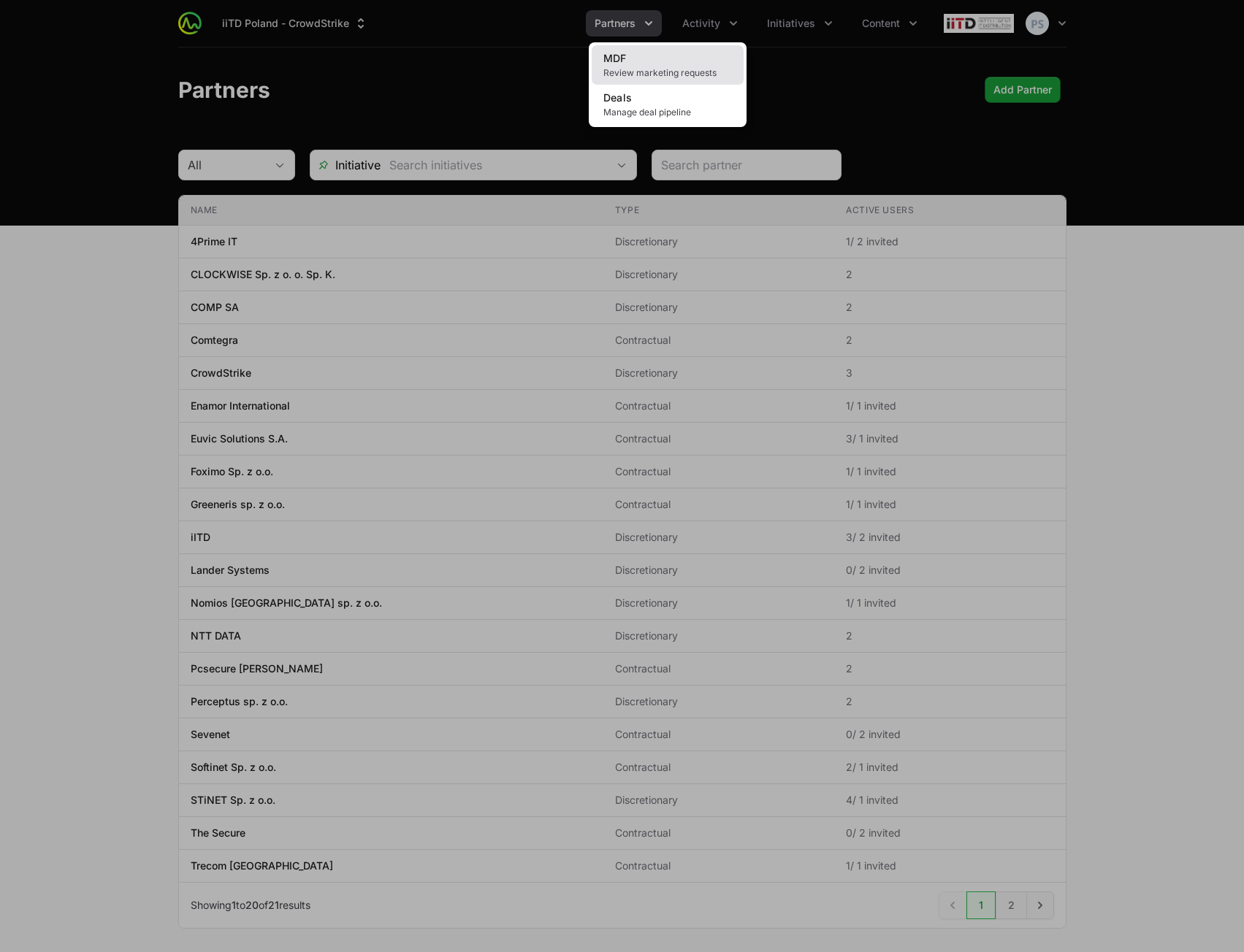 This screenshot has height=952, width=1244. What do you see at coordinates (668, 73) in the screenshot?
I see `span: Review marketing requests` at bounding box center [668, 73].